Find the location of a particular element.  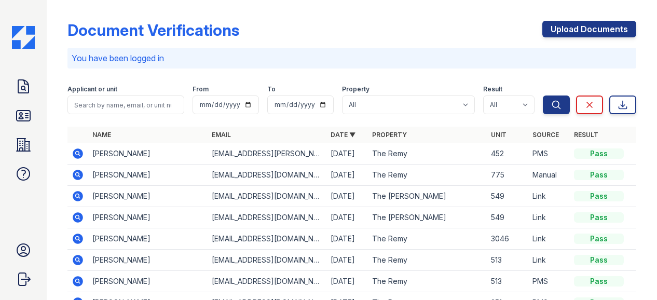

td: 452 is located at coordinates (508, 154).